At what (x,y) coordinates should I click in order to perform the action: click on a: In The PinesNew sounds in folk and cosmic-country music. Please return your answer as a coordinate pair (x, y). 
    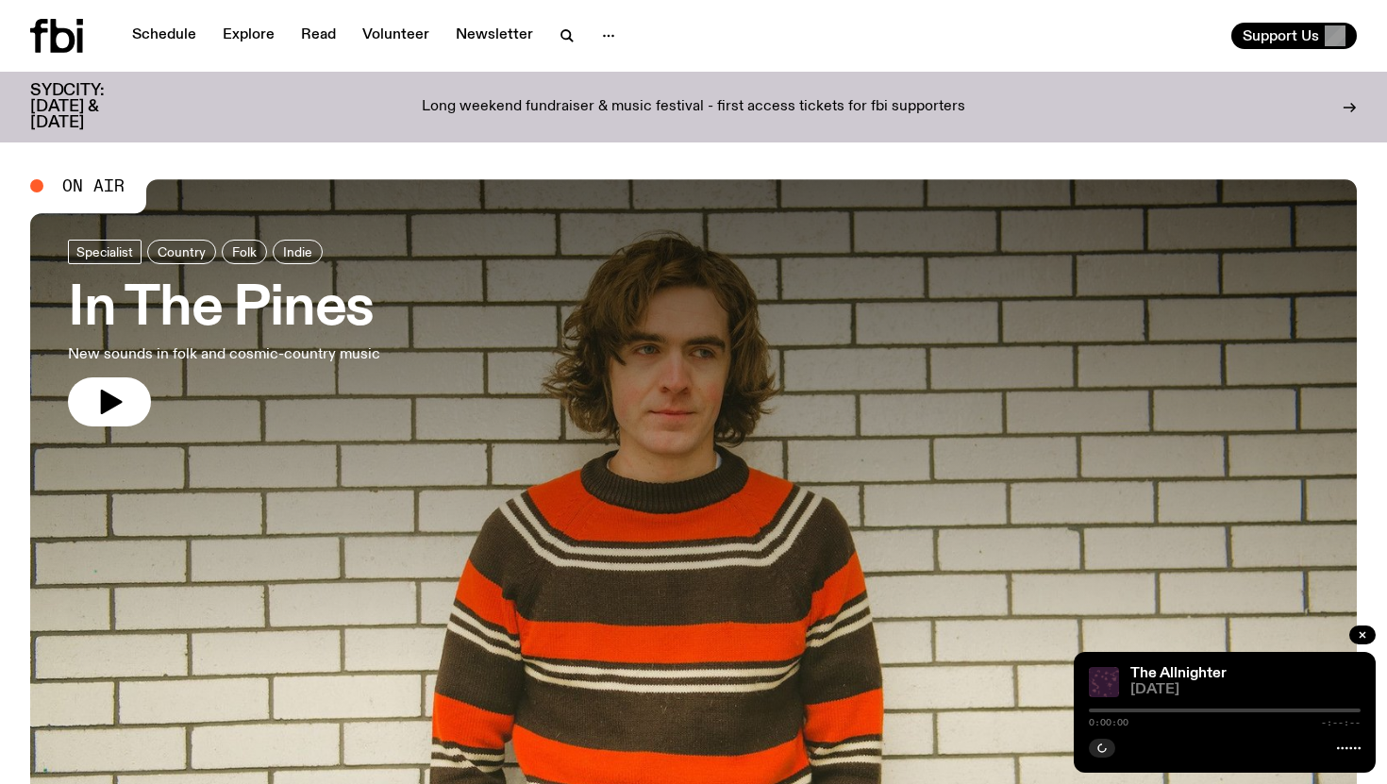
    Looking at the image, I should click on (224, 333).